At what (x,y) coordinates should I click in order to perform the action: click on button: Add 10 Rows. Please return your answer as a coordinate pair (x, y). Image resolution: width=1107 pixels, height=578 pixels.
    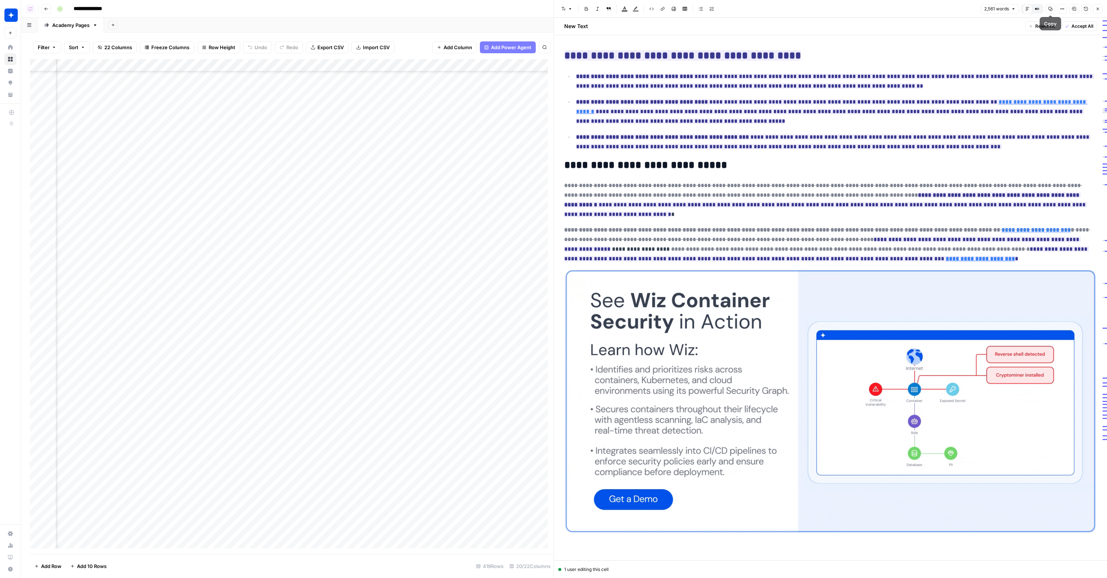
    Looking at the image, I should click on (88, 566).